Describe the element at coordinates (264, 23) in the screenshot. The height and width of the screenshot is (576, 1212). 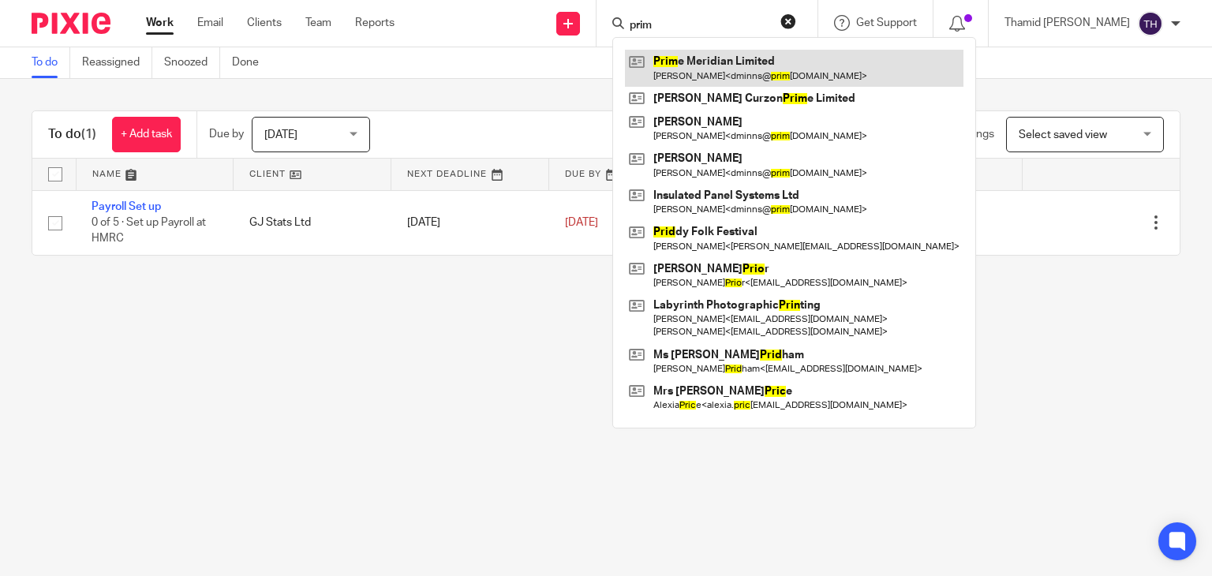
I see `a: Clients` at that location.